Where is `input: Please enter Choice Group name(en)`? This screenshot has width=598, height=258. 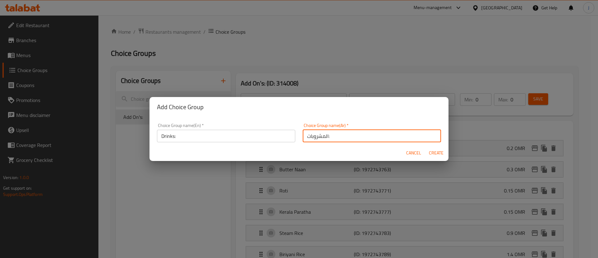 input: Please enter Choice Group name(en) is located at coordinates (226, 136).